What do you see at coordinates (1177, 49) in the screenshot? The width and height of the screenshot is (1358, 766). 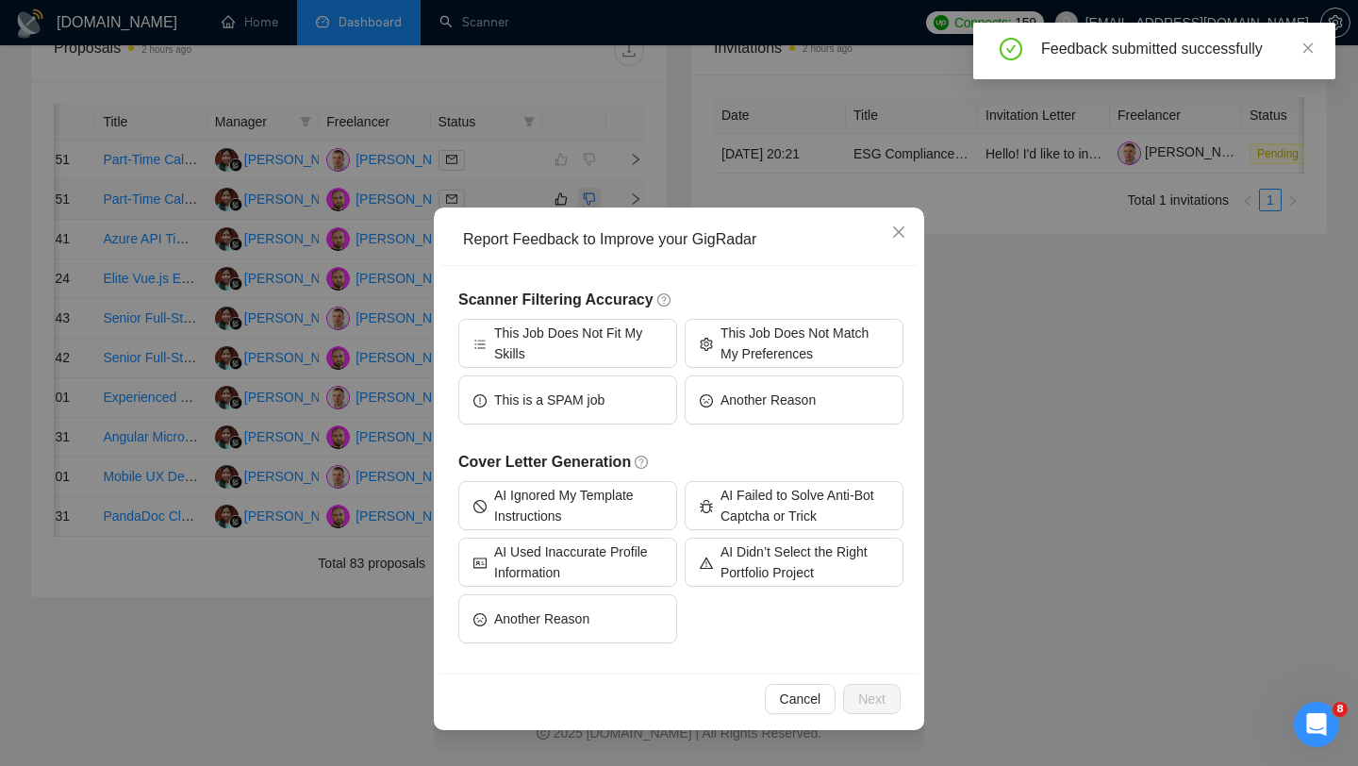 I see `div: Feedback submitted successfully` at bounding box center [1177, 49].